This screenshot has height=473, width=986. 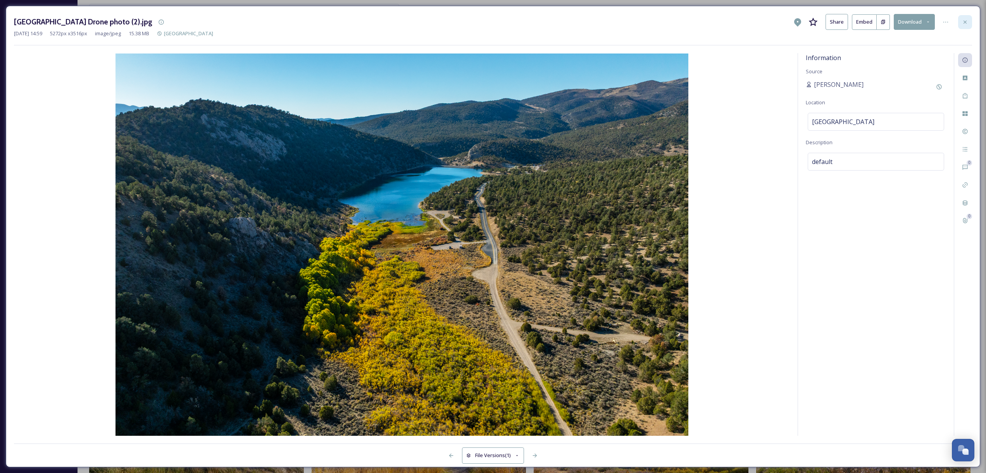 I want to click on img: Cave%20Lake%20State%20Park%20Drone%20photo%20(2).jpg, so click(x=402, y=244).